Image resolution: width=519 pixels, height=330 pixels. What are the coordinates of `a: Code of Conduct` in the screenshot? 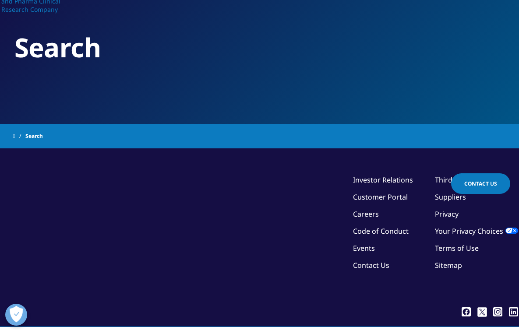 It's located at (381, 231).